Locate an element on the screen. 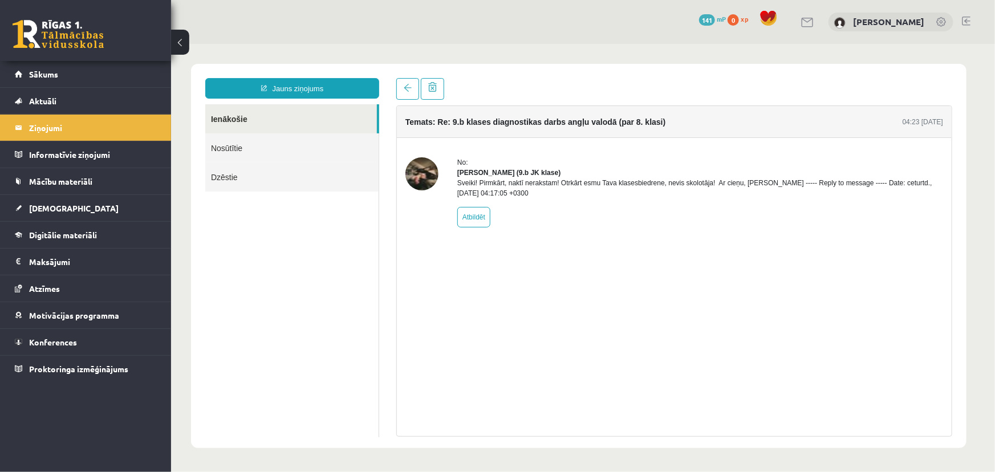 Image resolution: width=995 pixels, height=472 pixels. a: 0 xp is located at coordinates (741, 19).